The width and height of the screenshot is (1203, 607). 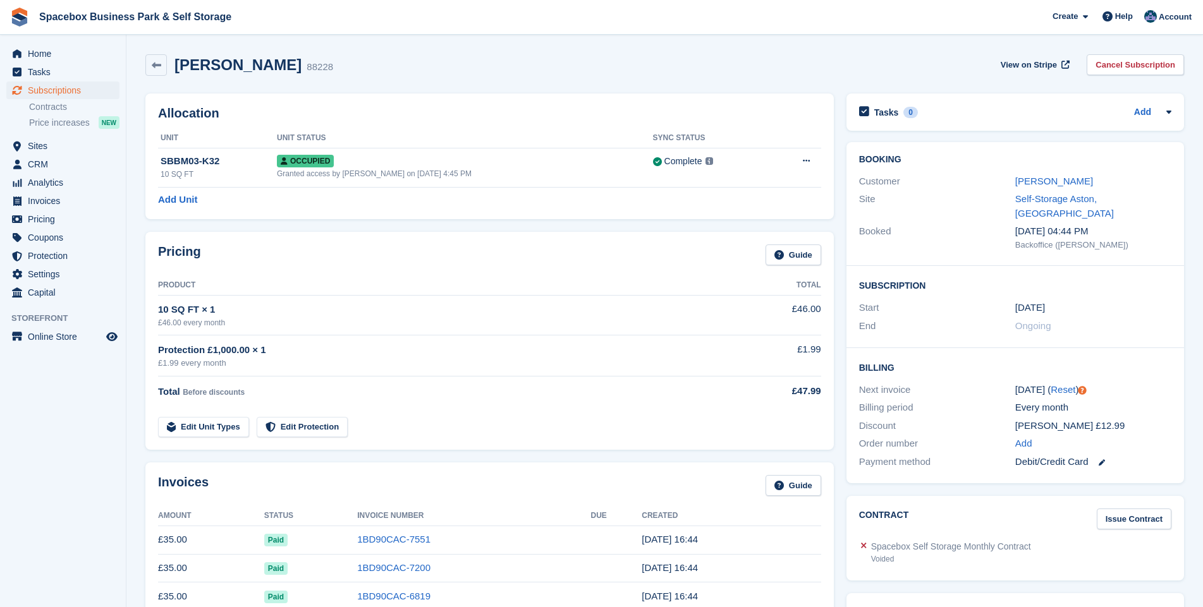 What do you see at coordinates (183, 485) in the screenshot?
I see `h2: Invoices` at bounding box center [183, 485].